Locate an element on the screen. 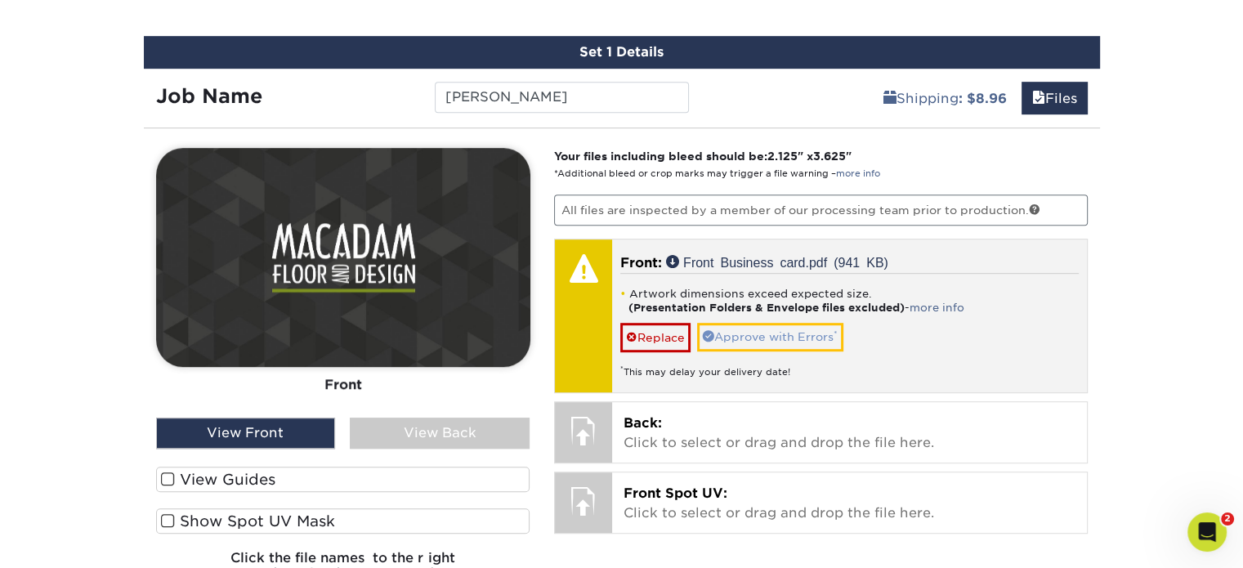 The width and height of the screenshot is (1243, 568). a: Approve with Errors* is located at coordinates (770, 337).